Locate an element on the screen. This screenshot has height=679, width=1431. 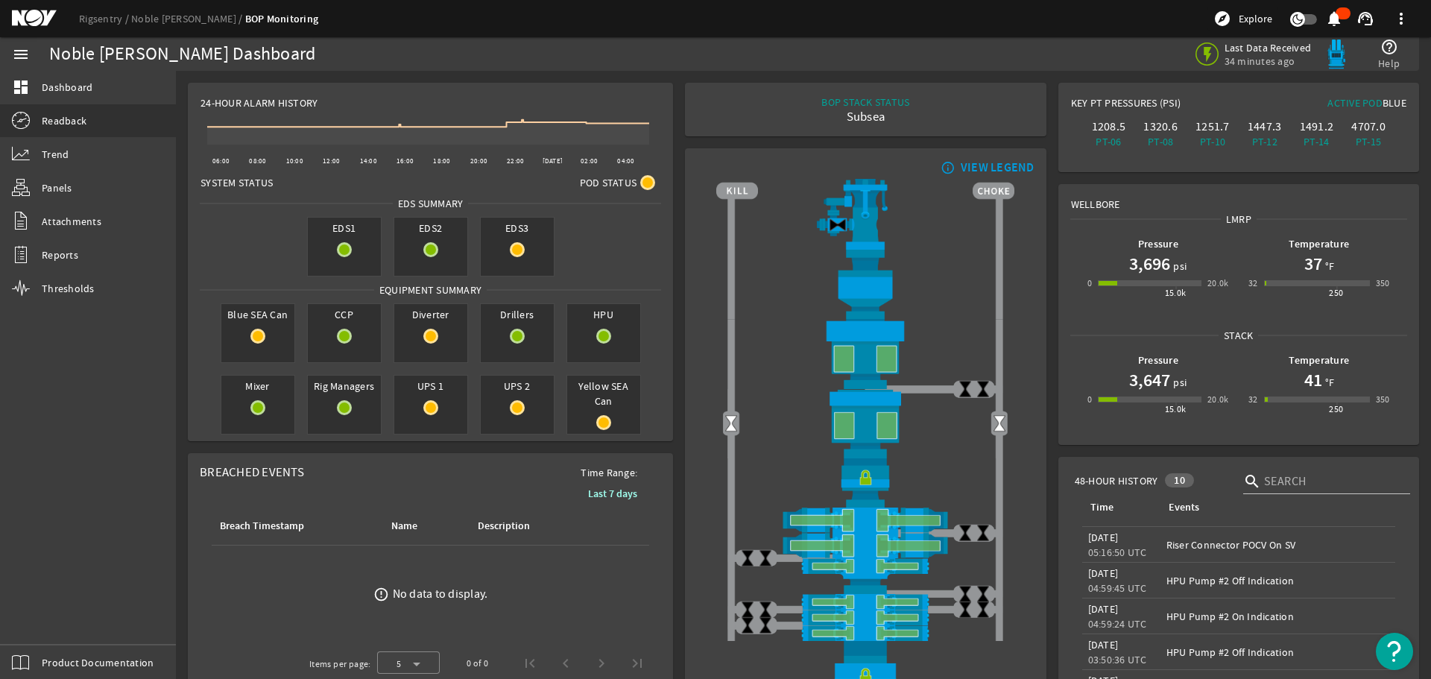
div: 0 is located at coordinates (1089, 399).